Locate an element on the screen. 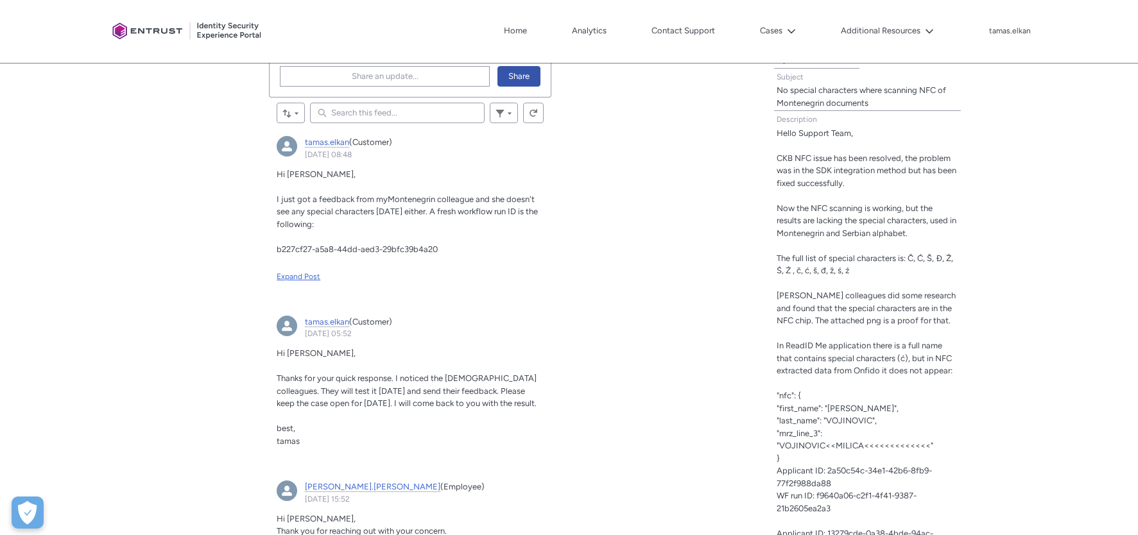 This screenshot has height=535, width=1138. p: tamas.elkan is located at coordinates (1009, 31).